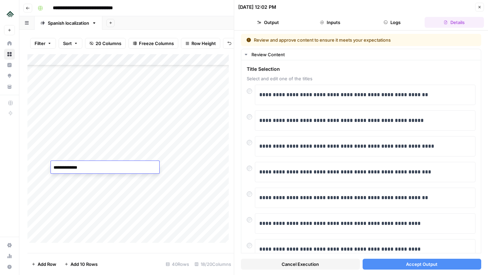 The height and width of the screenshot is (275, 488). I want to click on div: v 4.0.25, so click(26, 14).